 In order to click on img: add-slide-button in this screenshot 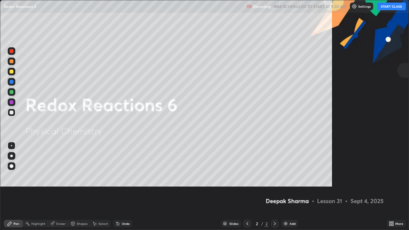, I will do `click(285, 224)`.